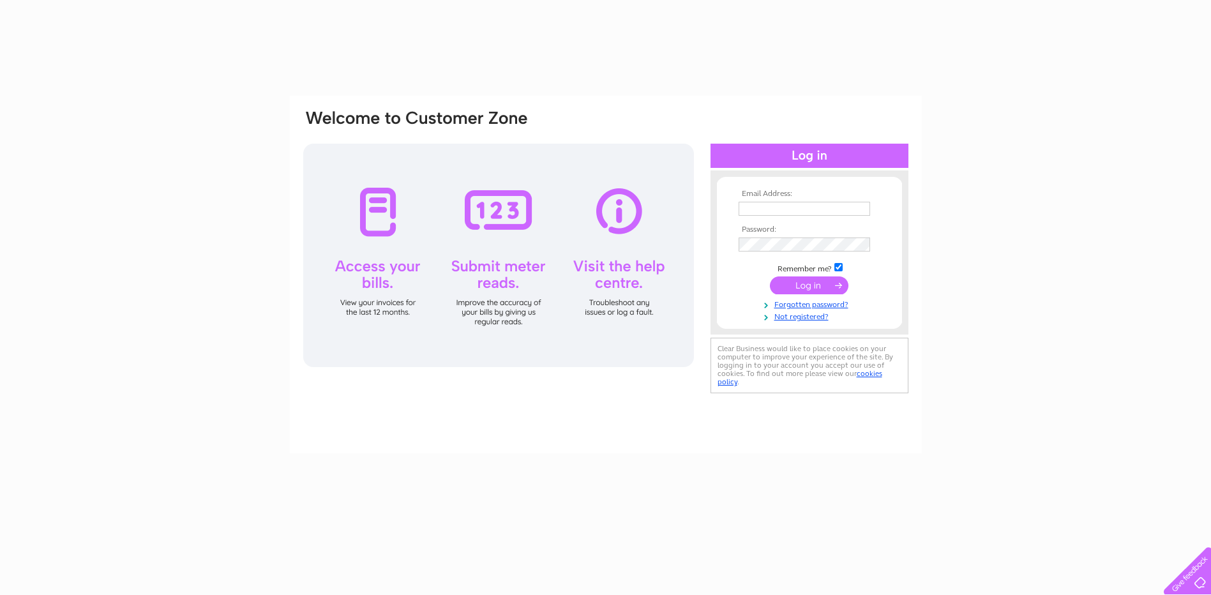  I want to click on a: Not registered?, so click(811, 315).